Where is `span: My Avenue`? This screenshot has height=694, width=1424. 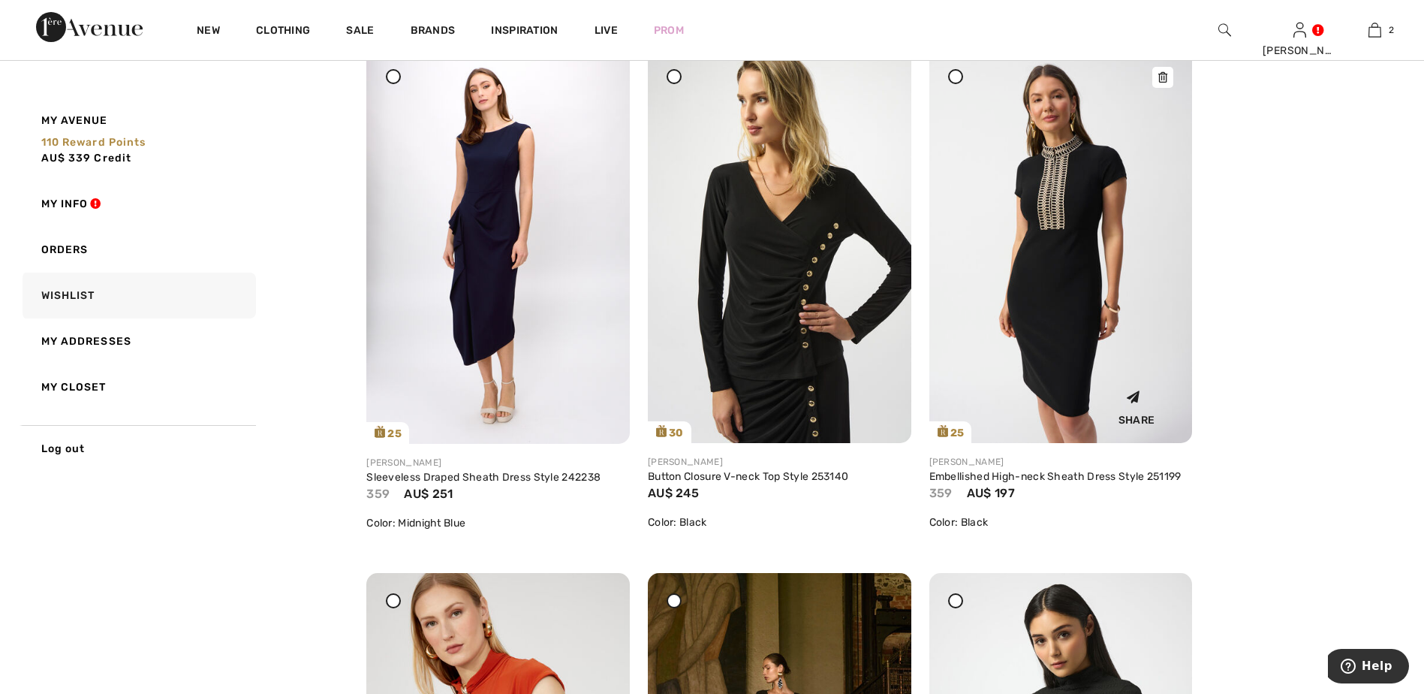 span: My Avenue is located at coordinates (74, 120).